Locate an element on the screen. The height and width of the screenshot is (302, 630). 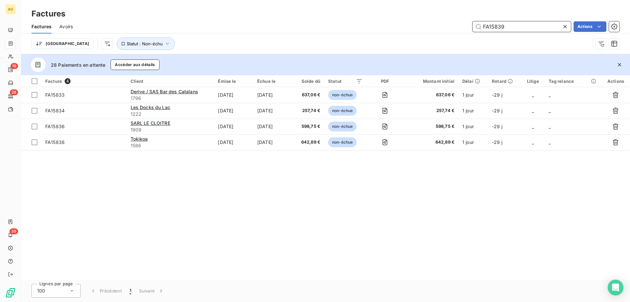
div: AG is located at coordinates (11, 9).